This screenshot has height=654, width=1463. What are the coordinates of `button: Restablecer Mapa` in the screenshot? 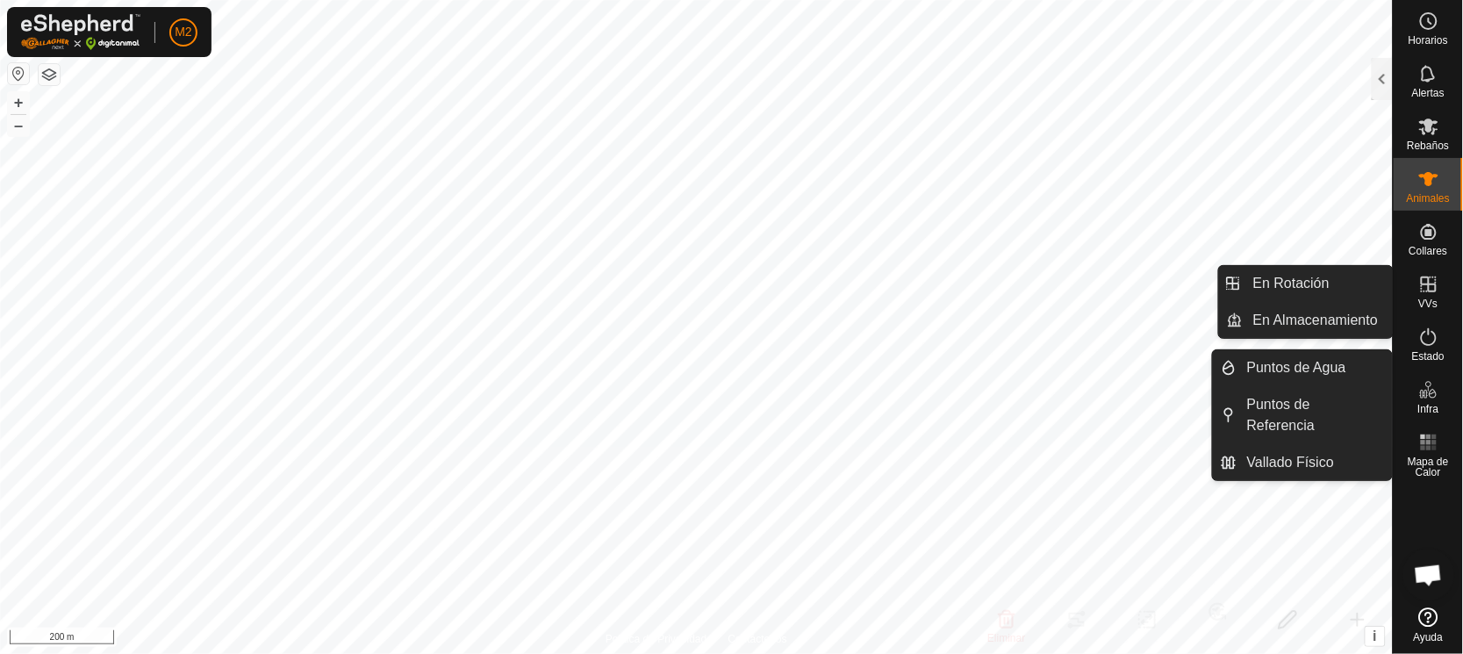 It's located at (18, 74).